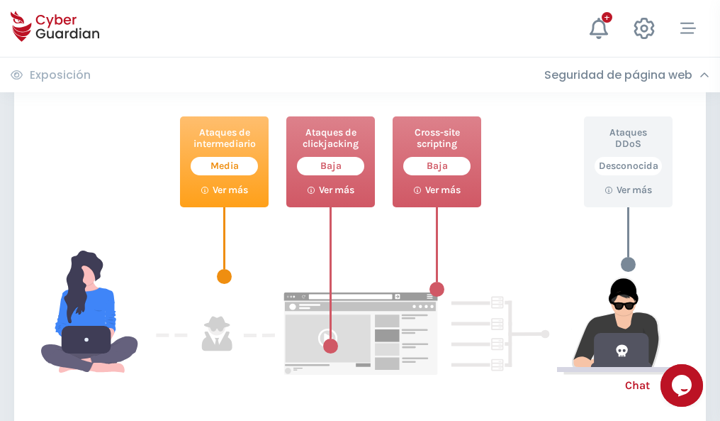  Describe the element at coordinates (224, 166) in the screenshot. I see `div: Media` at that location.